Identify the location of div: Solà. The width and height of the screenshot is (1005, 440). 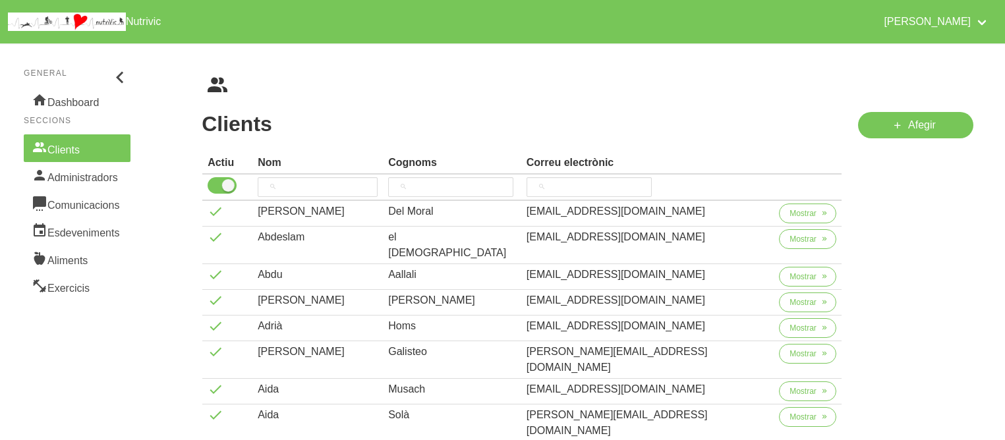
(452, 415).